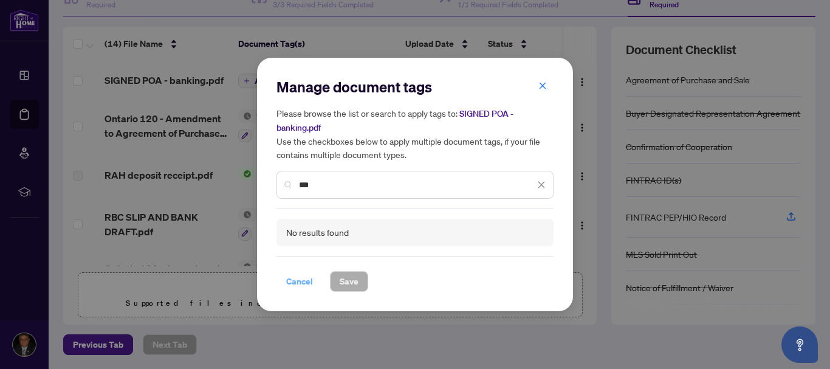 This screenshot has height=369, width=830. What do you see at coordinates (317, 233) in the screenshot?
I see `div: No results found` at bounding box center [317, 233].